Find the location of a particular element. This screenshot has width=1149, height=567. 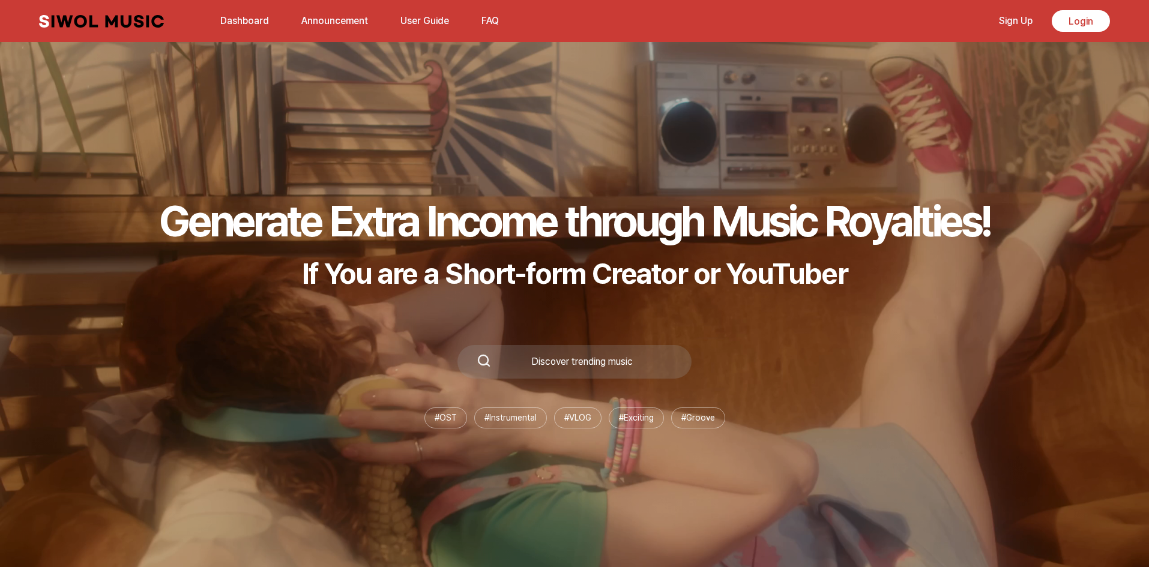

h1: Generate Extra Income through Music Royalties! is located at coordinates (575, 221).